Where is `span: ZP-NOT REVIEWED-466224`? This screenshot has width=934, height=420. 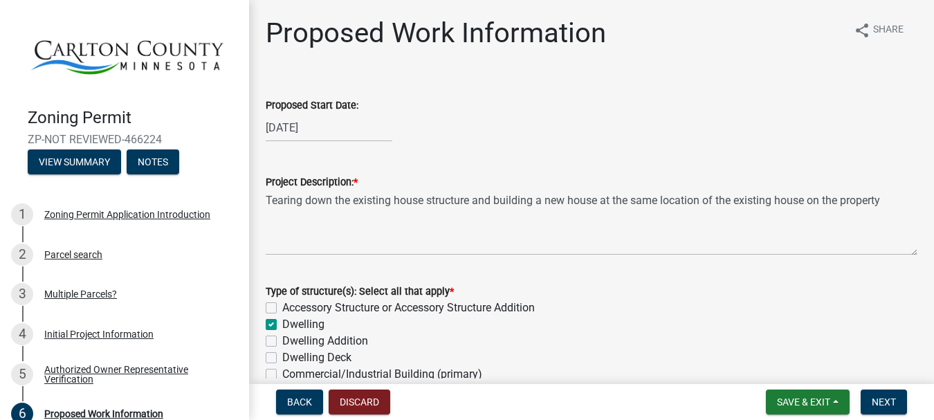 span: ZP-NOT REVIEWED-466224 is located at coordinates (125, 139).